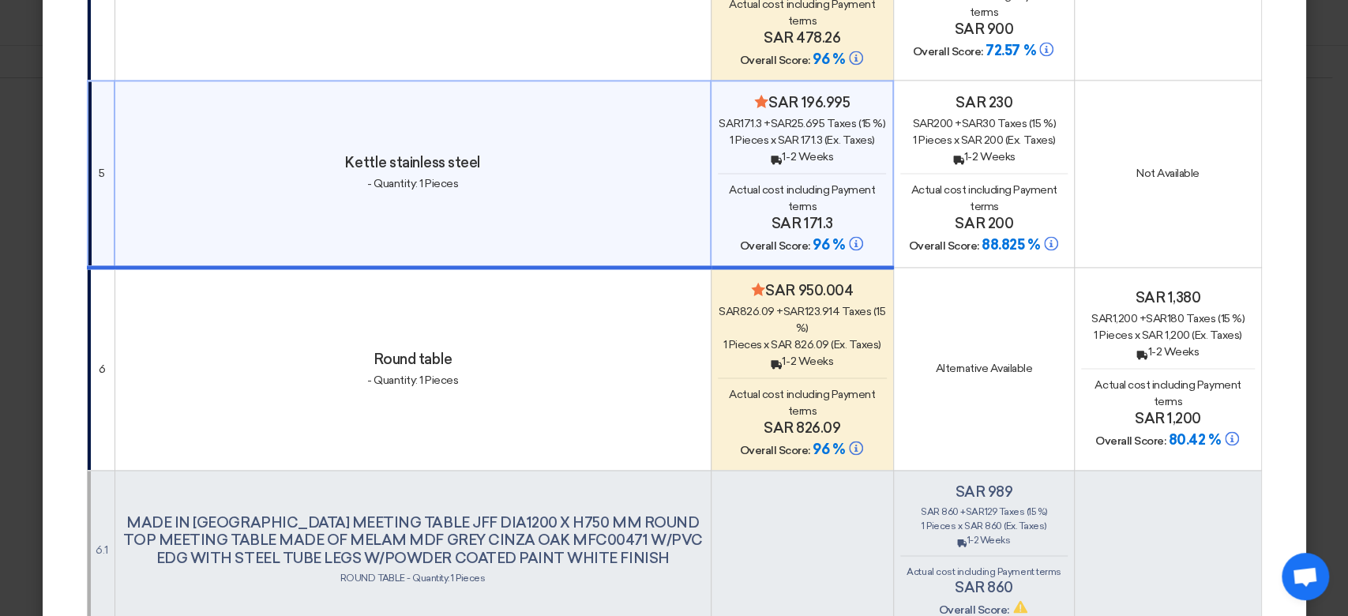  I want to click on div: 1,200 + 180 Taxes (15 %), so click(1167, 318).